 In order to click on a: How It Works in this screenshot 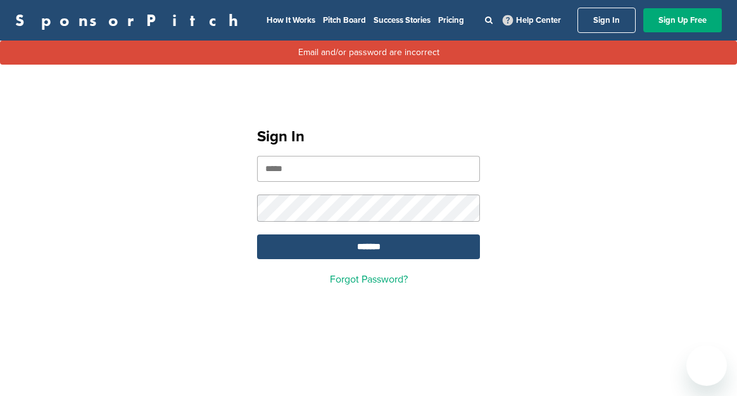, I will do `click(291, 20)`.